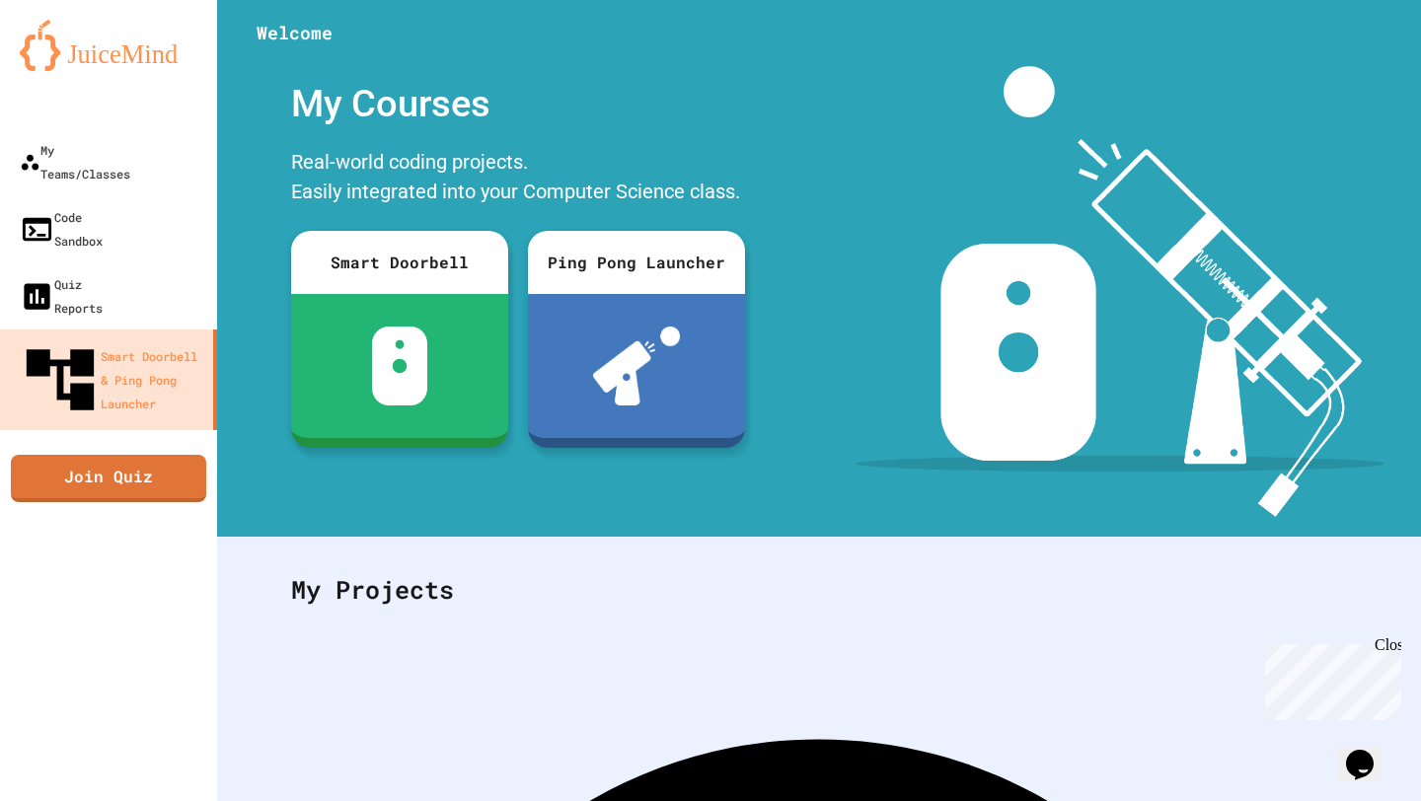 The image size is (1421, 801). Describe the element at coordinates (518, 104) in the screenshot. I see `div: My Courses` at that location.